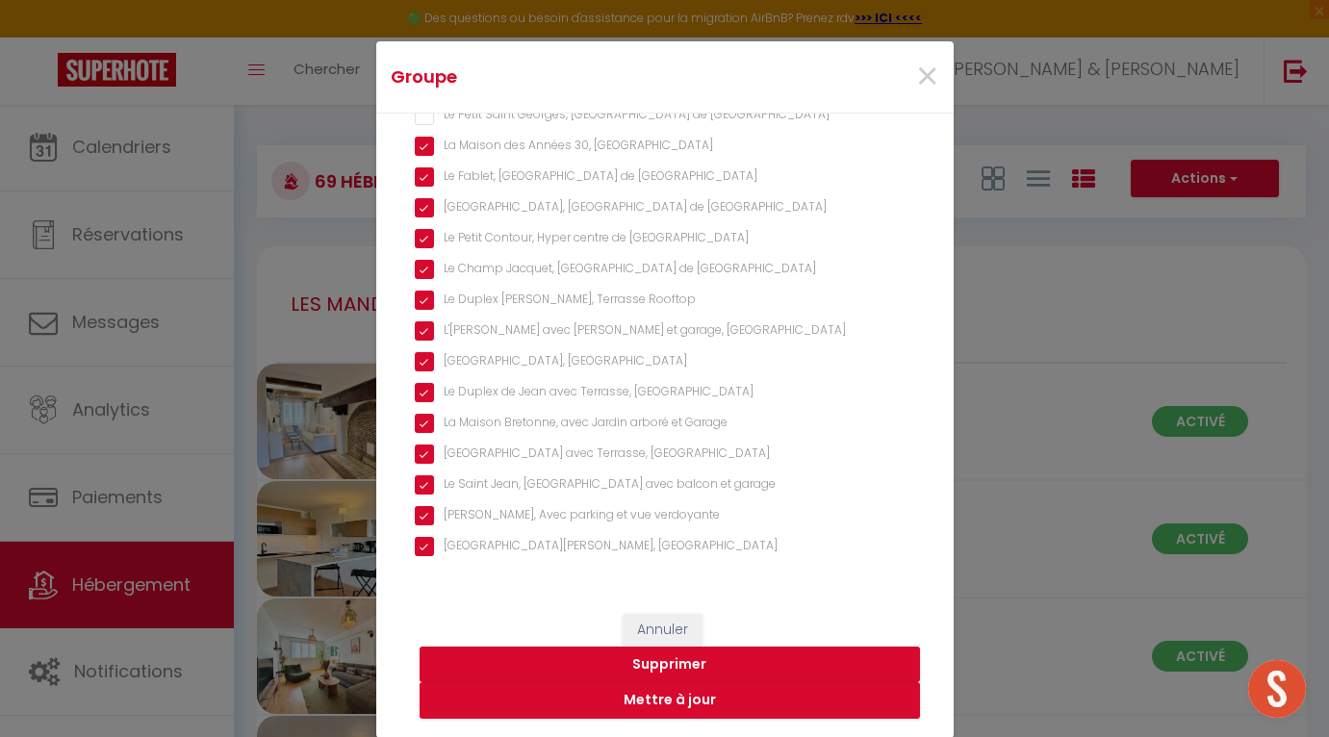  I want to click on div: Ouvrir le chat, so click(1277, 689).